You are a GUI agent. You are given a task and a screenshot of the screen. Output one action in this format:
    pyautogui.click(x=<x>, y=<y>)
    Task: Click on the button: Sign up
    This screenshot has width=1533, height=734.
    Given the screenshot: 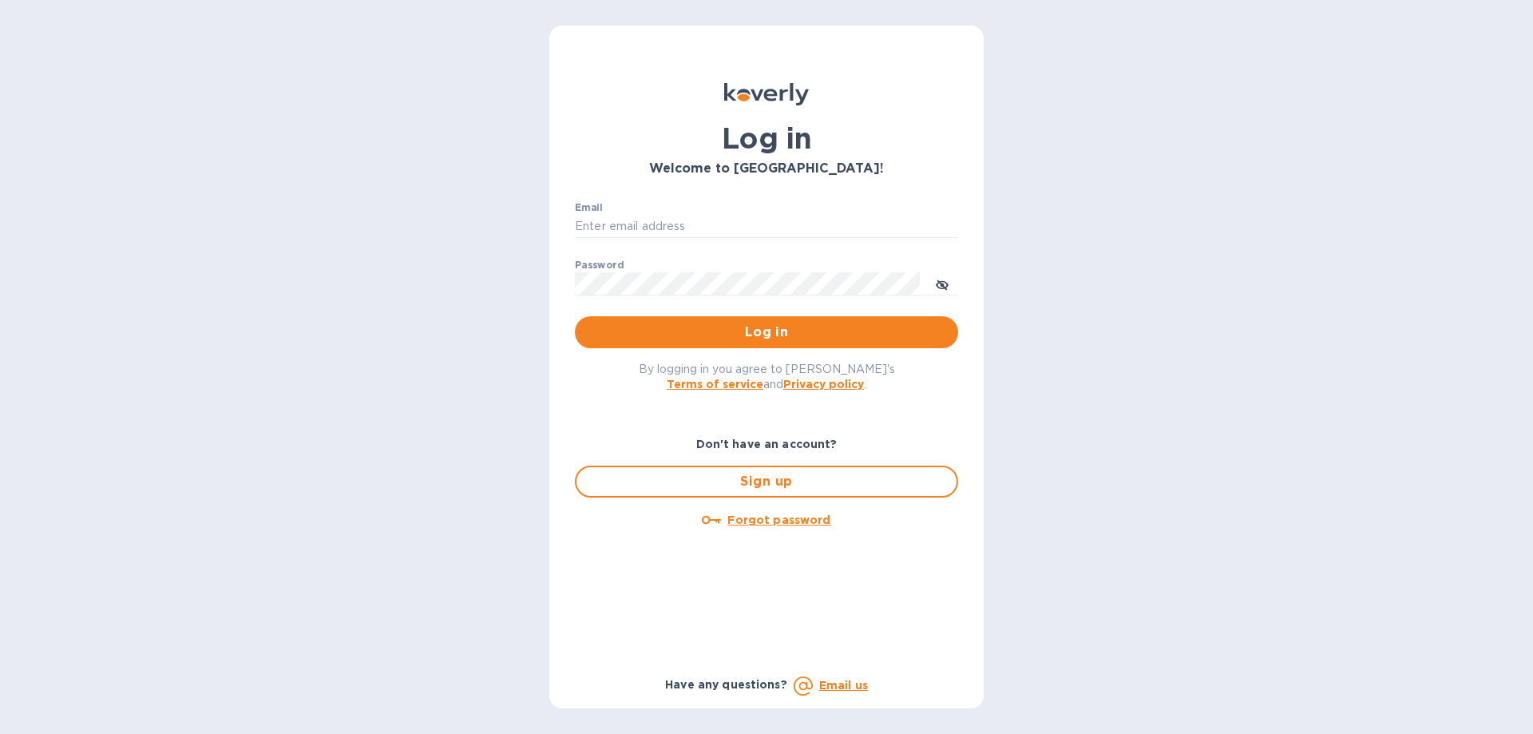 What is the action you would take?
    pyautogui.click(x=766, y=481)
    